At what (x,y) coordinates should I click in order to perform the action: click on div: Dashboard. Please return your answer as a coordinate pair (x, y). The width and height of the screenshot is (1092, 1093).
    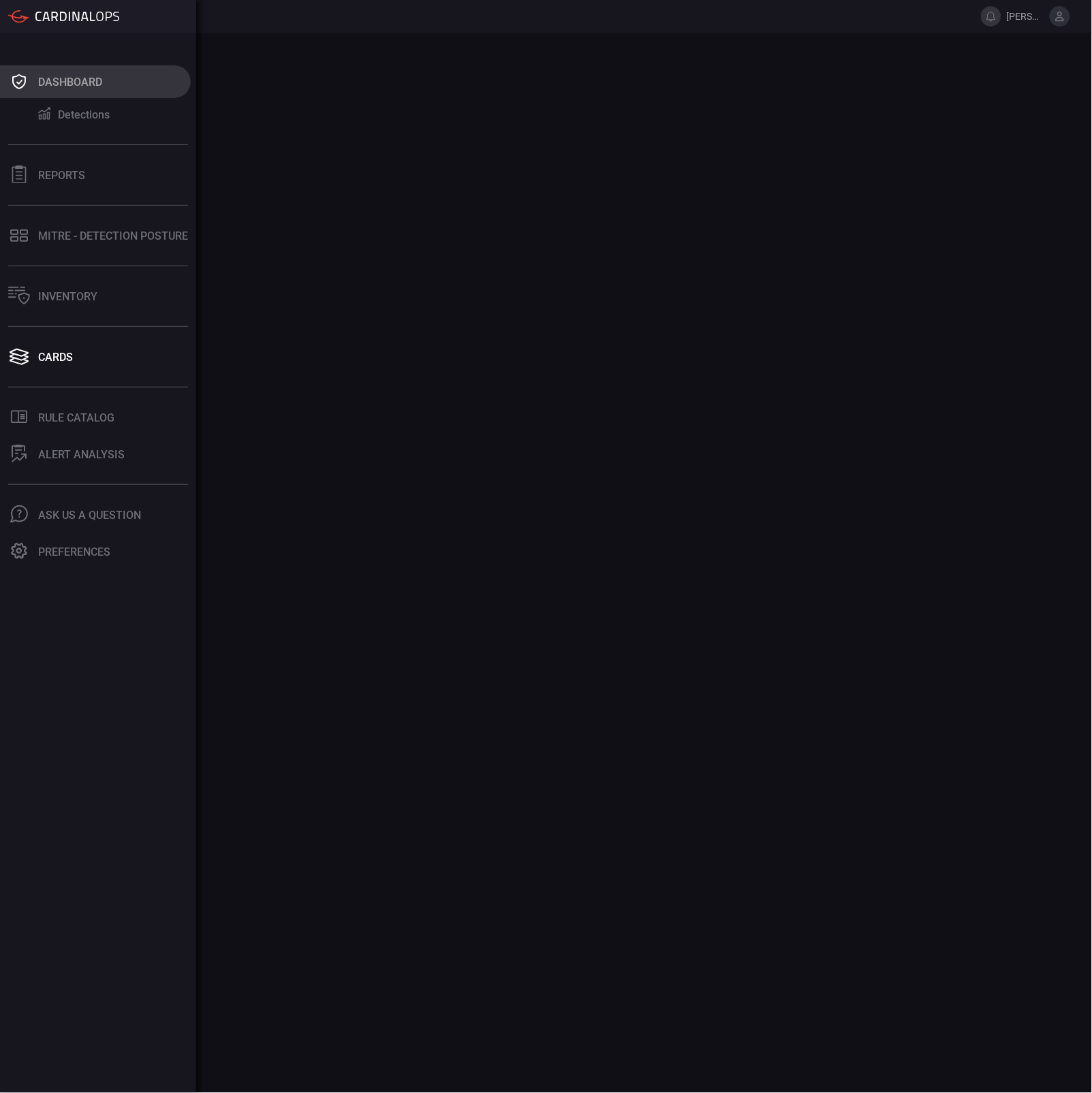
    Looking at the image, I should click on (71, 82).